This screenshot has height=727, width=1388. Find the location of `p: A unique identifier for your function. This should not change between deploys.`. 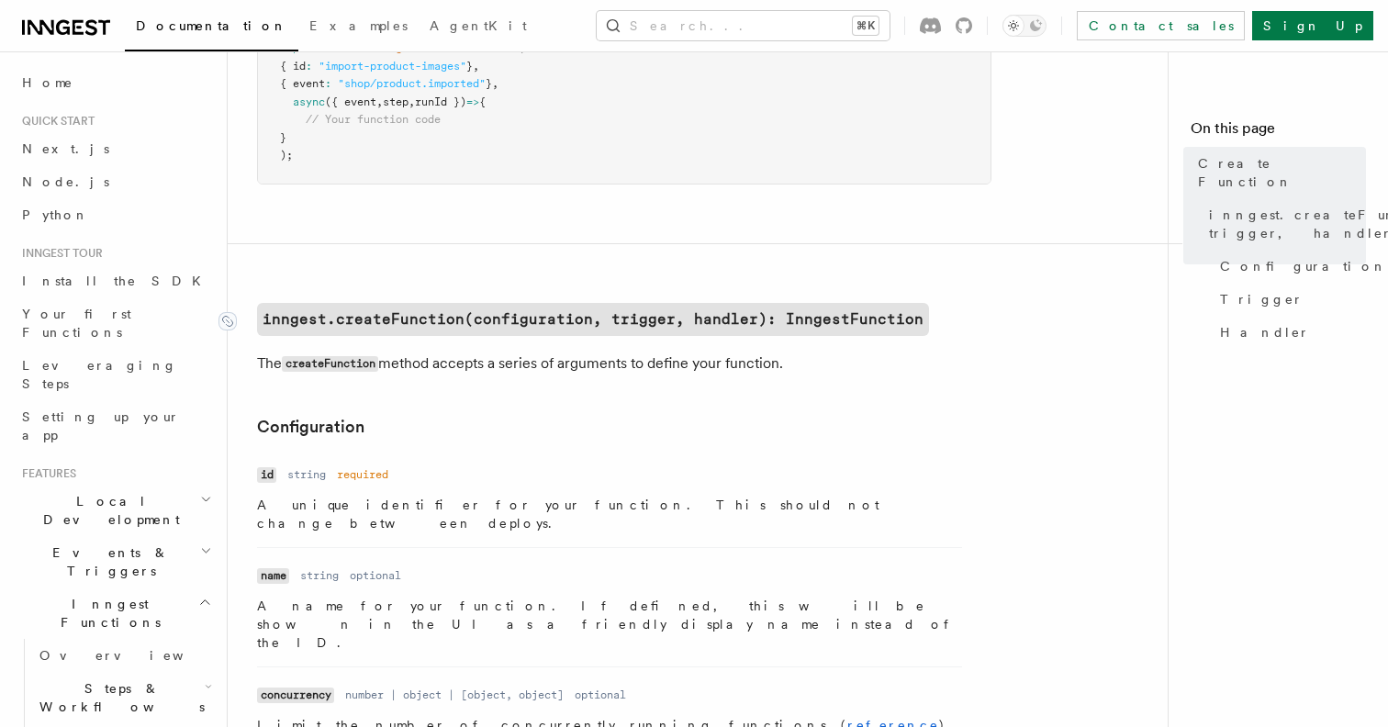

p: A unique identifier for your function. This should not change between deploys. is located at coordinates (610, 514).